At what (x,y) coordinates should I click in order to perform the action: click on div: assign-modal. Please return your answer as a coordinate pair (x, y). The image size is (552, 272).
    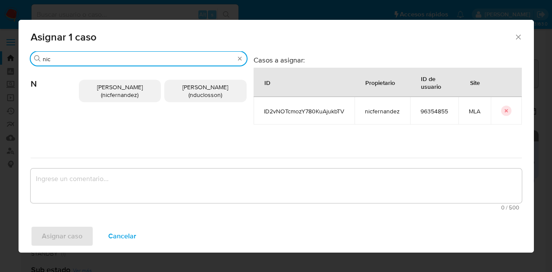
    Looking at the image, I should click on (276, 136).